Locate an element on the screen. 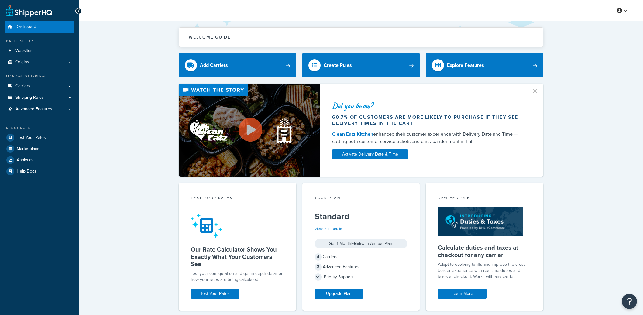  div: Basic Setup is located at coordinates (39, 41).